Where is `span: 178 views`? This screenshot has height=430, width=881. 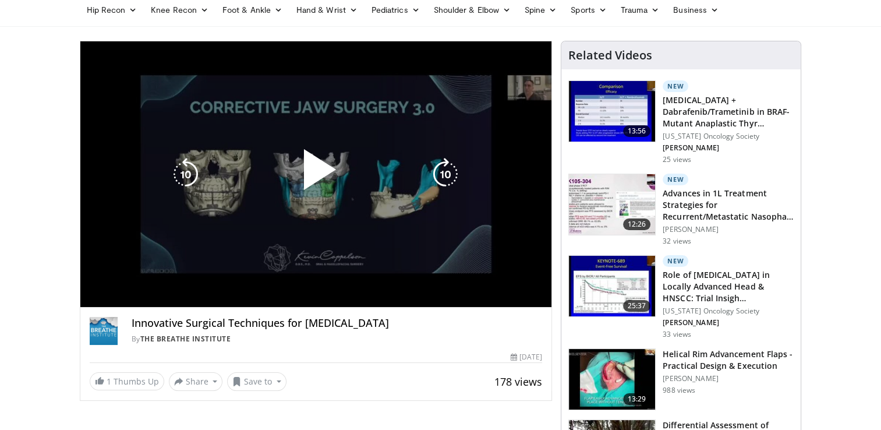
span: 178 views is located at coordinates (518, 381).